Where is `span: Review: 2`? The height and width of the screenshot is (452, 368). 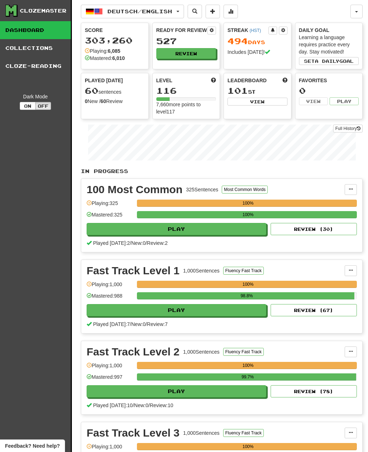 span: Review: 2 is located at coordinates (157, 243).